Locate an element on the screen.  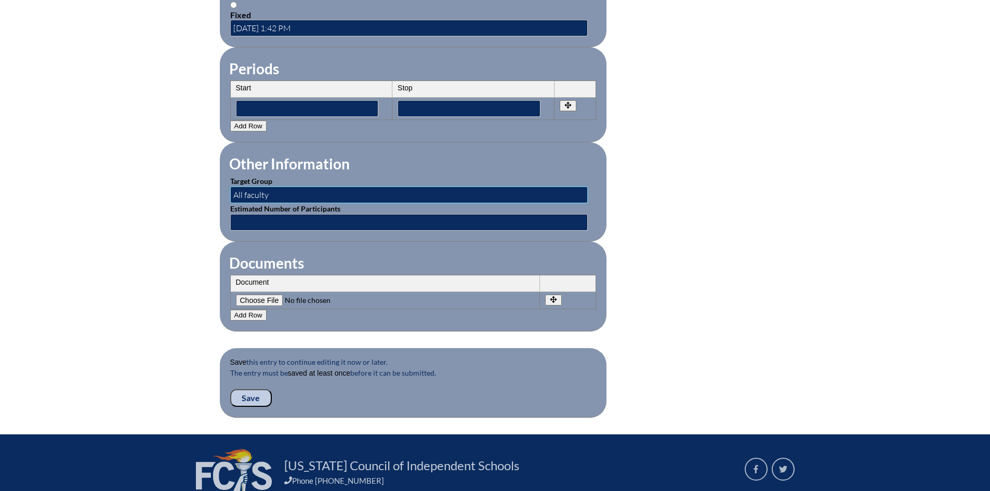
b: Save is located at coordinates (239, 362).